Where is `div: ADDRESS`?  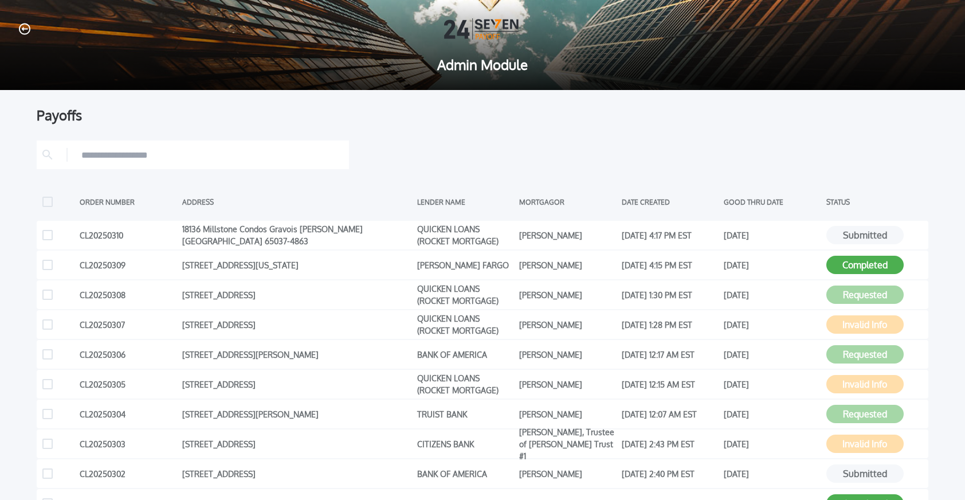 div: ADDRESS is located at coordinates (297, 202).